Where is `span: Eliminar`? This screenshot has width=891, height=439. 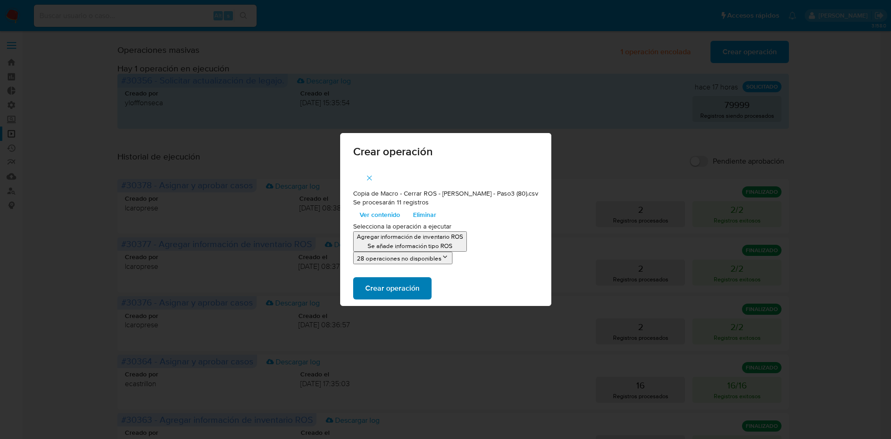 span: Eliminar is located at coordinates (425, 215).